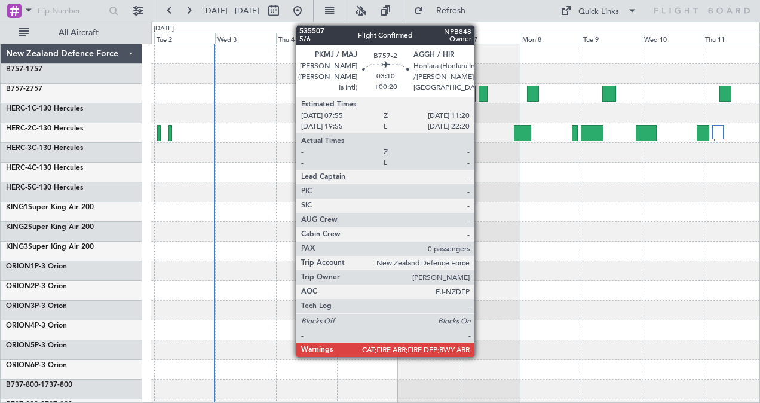  What do you see at coordinates (550, 38) in the screenshot?
I see `div: Mon 8` at bounding box center [550, 38].